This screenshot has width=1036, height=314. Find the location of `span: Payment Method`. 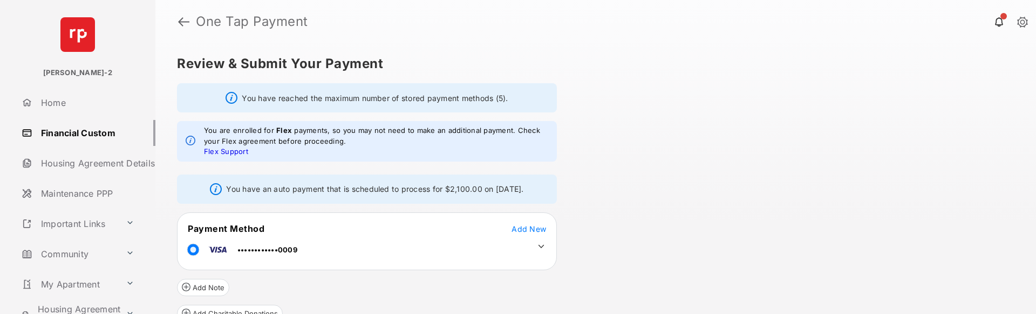

span: Payment Method is located at coordinates (226, 228).